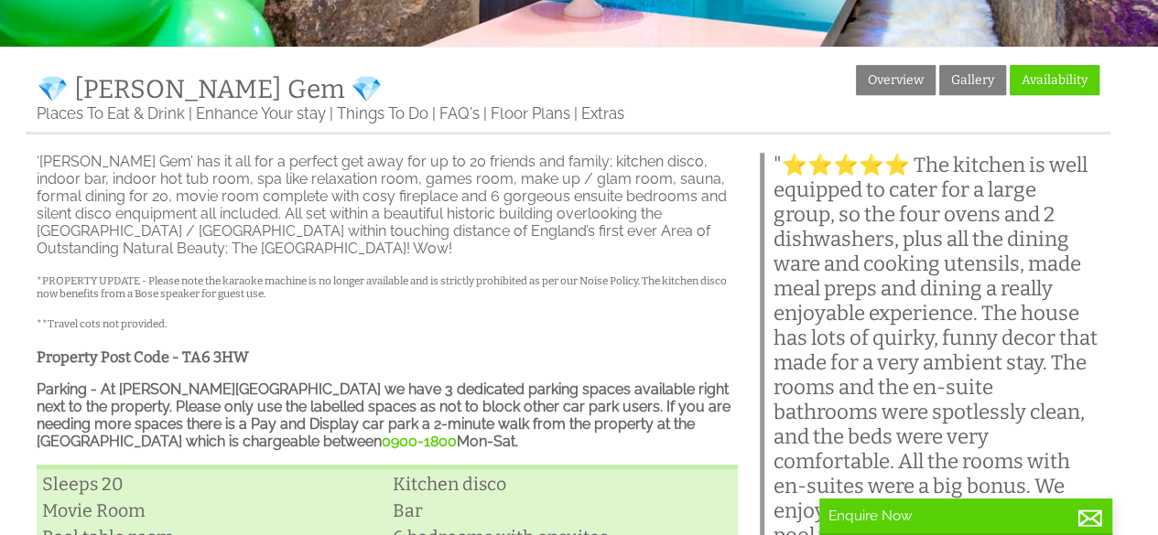 Image resolution: width=1158 pixels, height=535 pixels. I want to click on a: Gallery, so click(972, 80).